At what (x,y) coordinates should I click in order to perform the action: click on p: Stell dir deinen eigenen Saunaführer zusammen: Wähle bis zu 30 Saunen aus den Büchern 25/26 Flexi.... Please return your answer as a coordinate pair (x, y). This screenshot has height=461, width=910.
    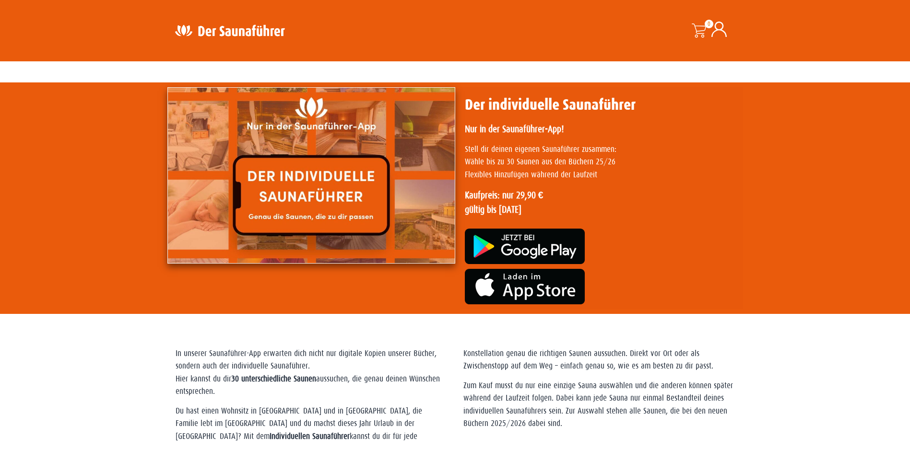
    Looking at the image, I should click on (601, 162).